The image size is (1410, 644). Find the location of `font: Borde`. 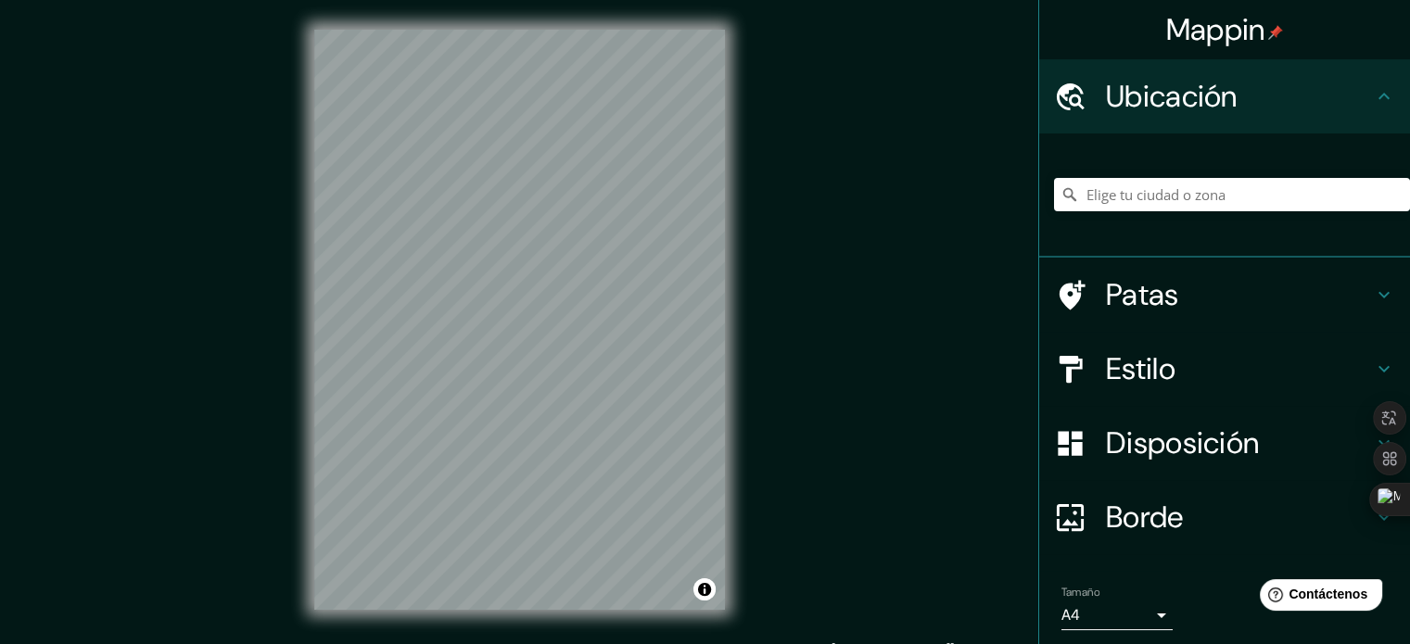

font: Borde is located at coordinates (1145, 517).